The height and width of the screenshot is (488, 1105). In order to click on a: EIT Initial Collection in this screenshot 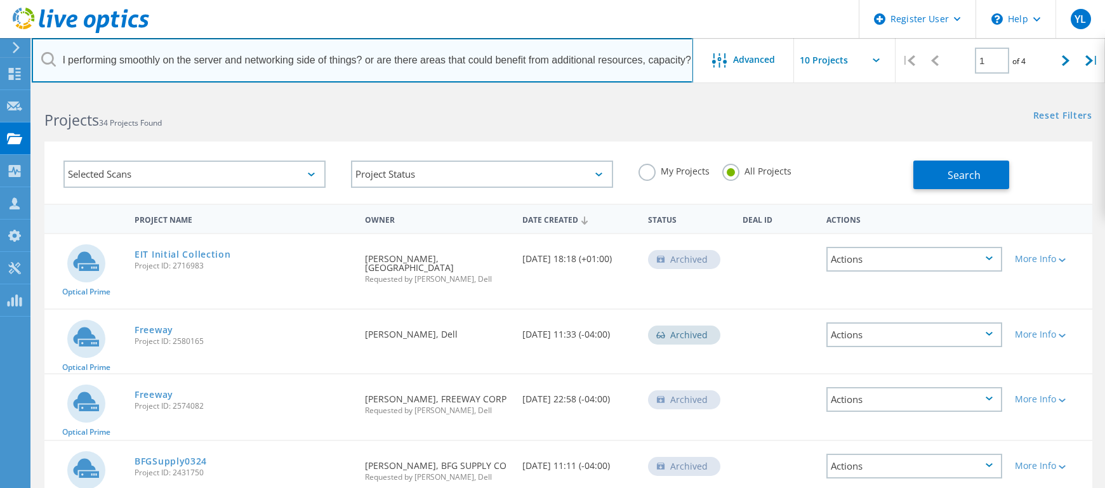, I will do `click(182, 255)`.